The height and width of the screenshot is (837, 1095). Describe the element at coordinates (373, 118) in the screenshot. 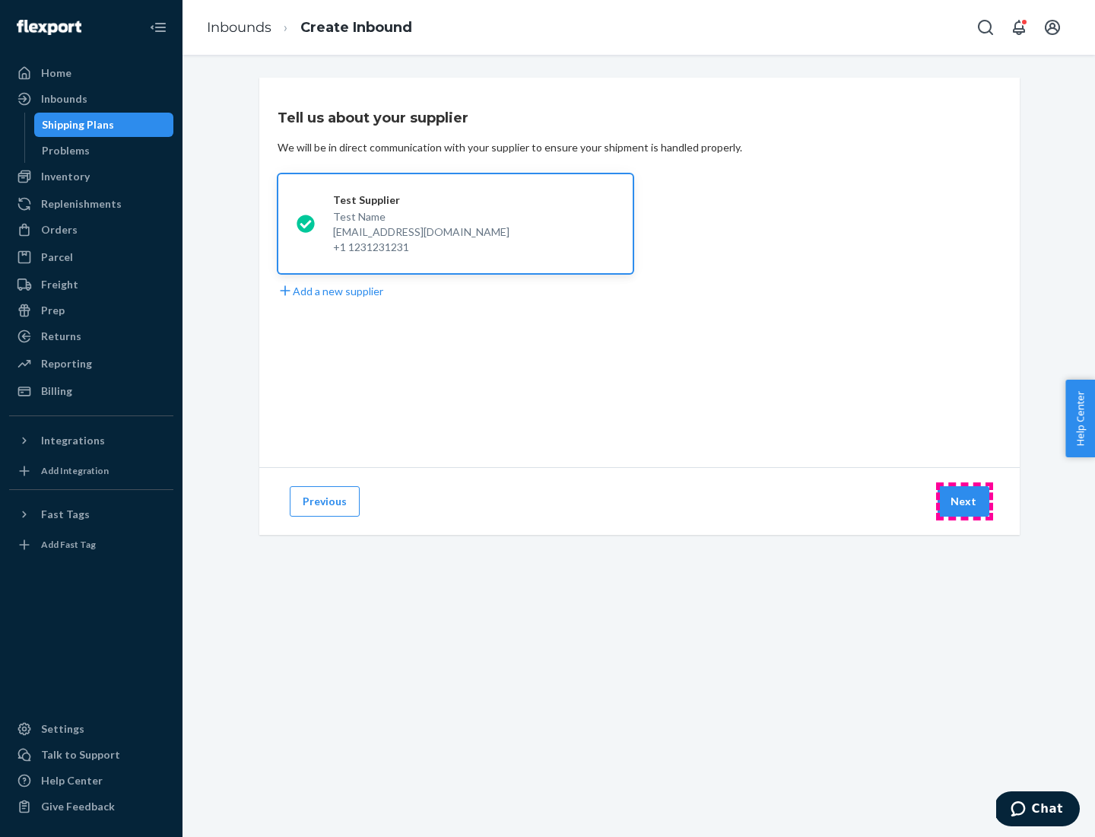

I see `h3: Tell us about your supplier` at that location.